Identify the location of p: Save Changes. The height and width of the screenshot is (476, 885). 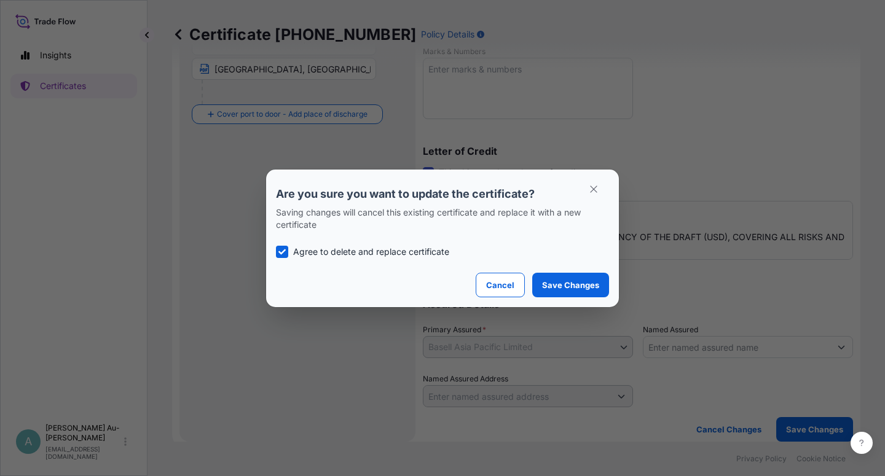
(570, 285).